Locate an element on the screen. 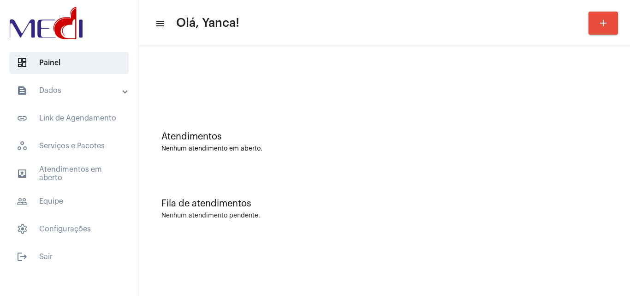 This screenshot has width=630, height=296. span: Painel is located at coordinates (69, 63).